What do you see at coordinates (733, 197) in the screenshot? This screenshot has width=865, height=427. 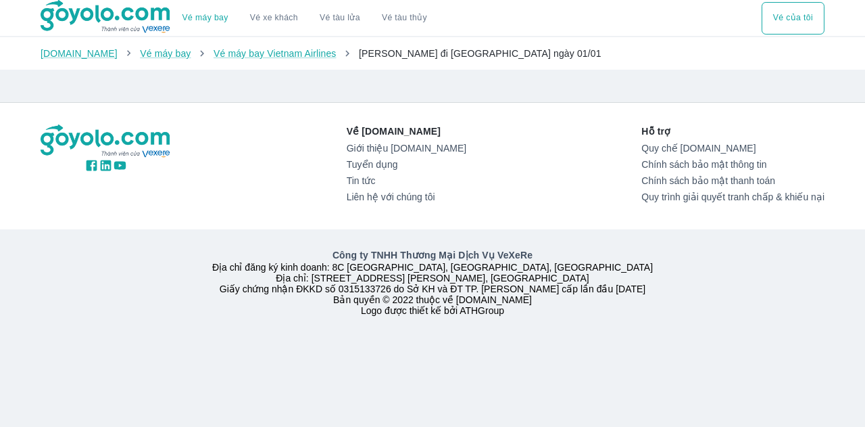 I see `a: Quy trình giải quyết tranh chấp & khiếu nại` at bounding box center [733, 197].